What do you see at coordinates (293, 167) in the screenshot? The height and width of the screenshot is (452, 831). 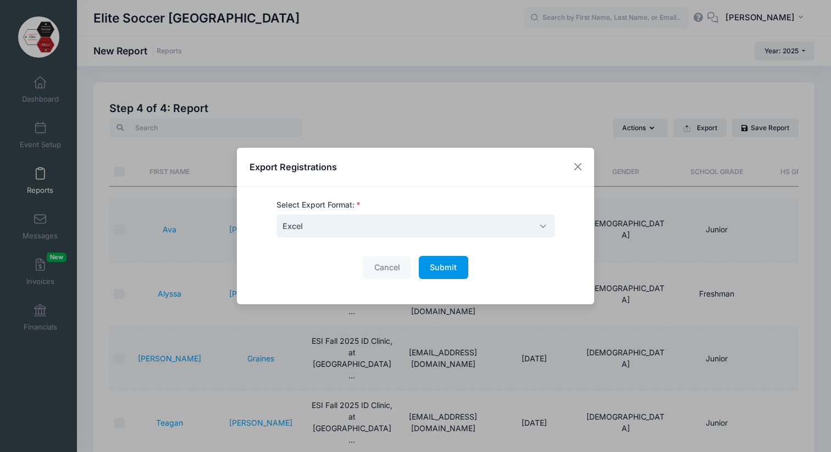 I see `h4: Export Registrations` at bounding box center [293, 167].